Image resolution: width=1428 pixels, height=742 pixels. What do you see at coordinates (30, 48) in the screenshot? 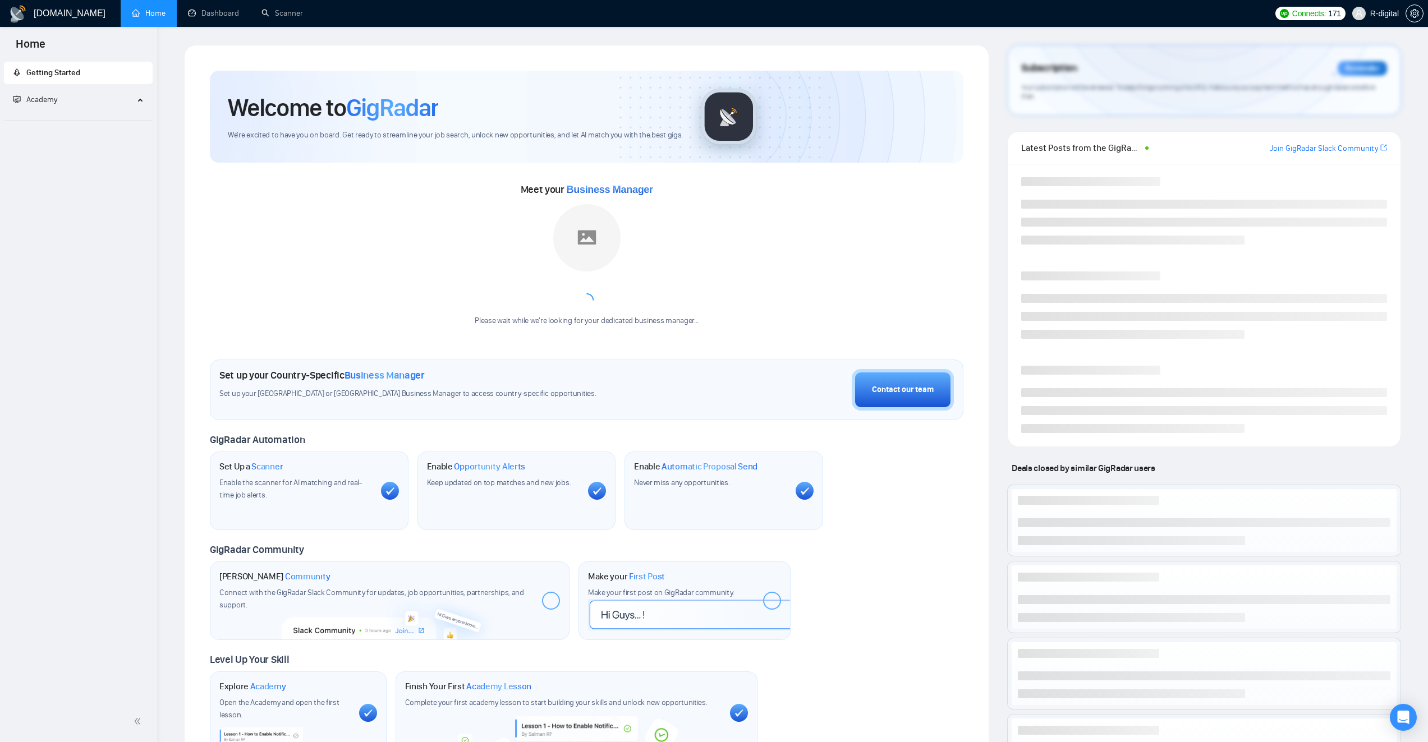
I see `span: Home` at bounding box center [30, 48].